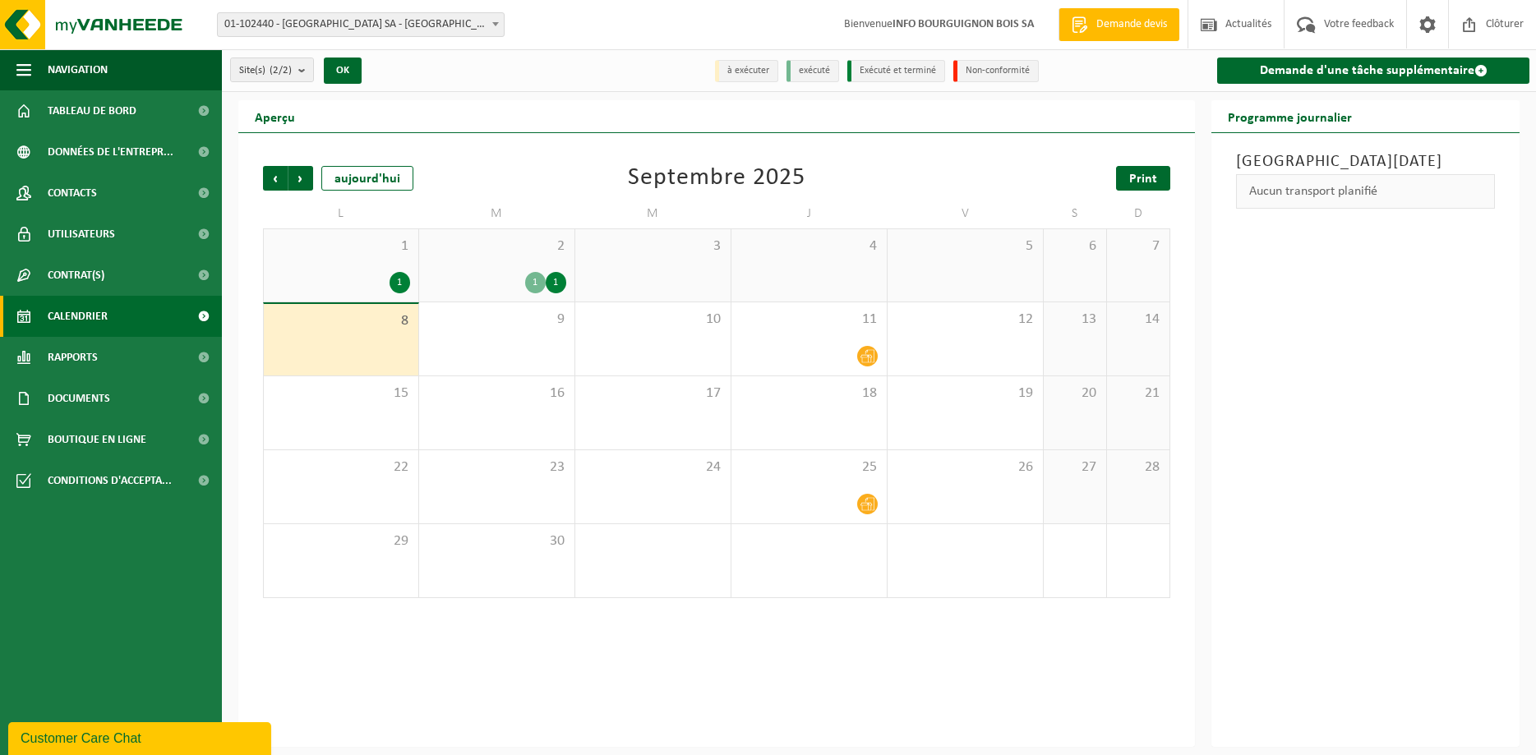 Image resolution: width=1536 pixels, height=755 pixels. I want to click on div: Customer Care Chat, so click(132, 20).